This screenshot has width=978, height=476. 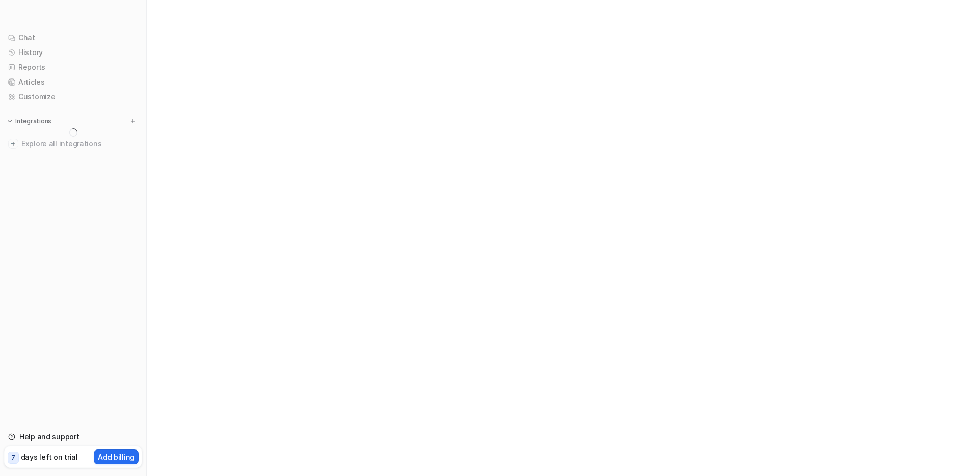 What do you see at coordinates (73, 38) in the screenshot?
I see `a: Chat` at bounding box center [73, 38].